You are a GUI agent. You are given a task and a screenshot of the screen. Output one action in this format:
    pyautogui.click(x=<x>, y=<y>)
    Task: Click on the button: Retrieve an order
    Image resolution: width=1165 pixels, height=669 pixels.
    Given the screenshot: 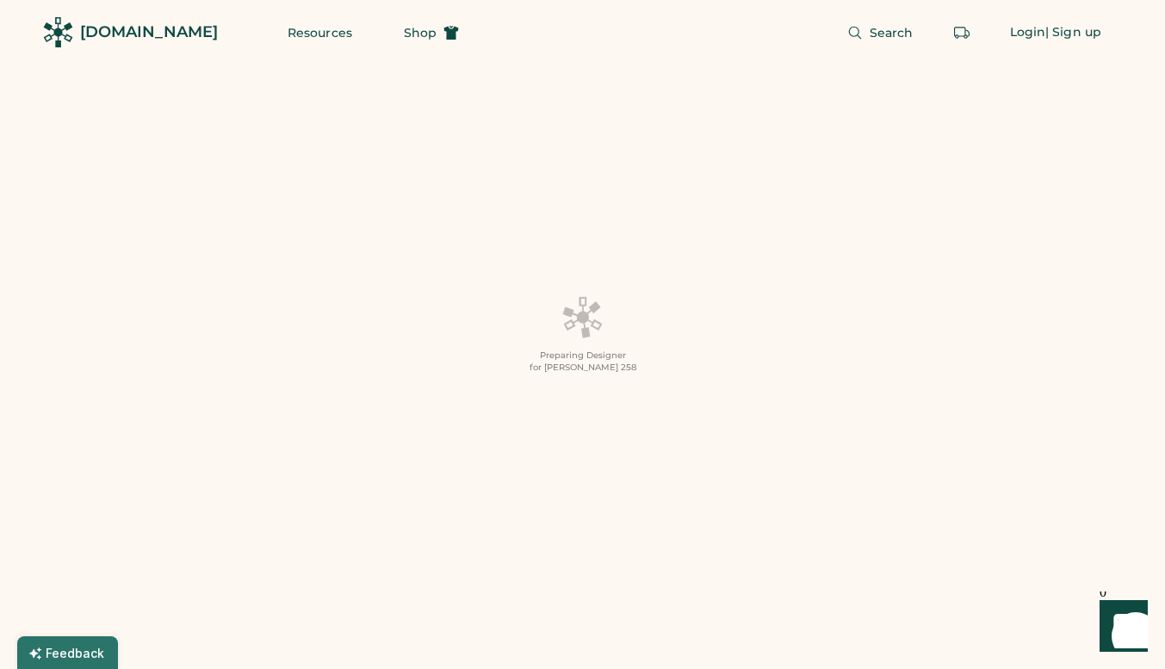 What is the action you would take?
    pyautogui.click(x=962, y=33)
    